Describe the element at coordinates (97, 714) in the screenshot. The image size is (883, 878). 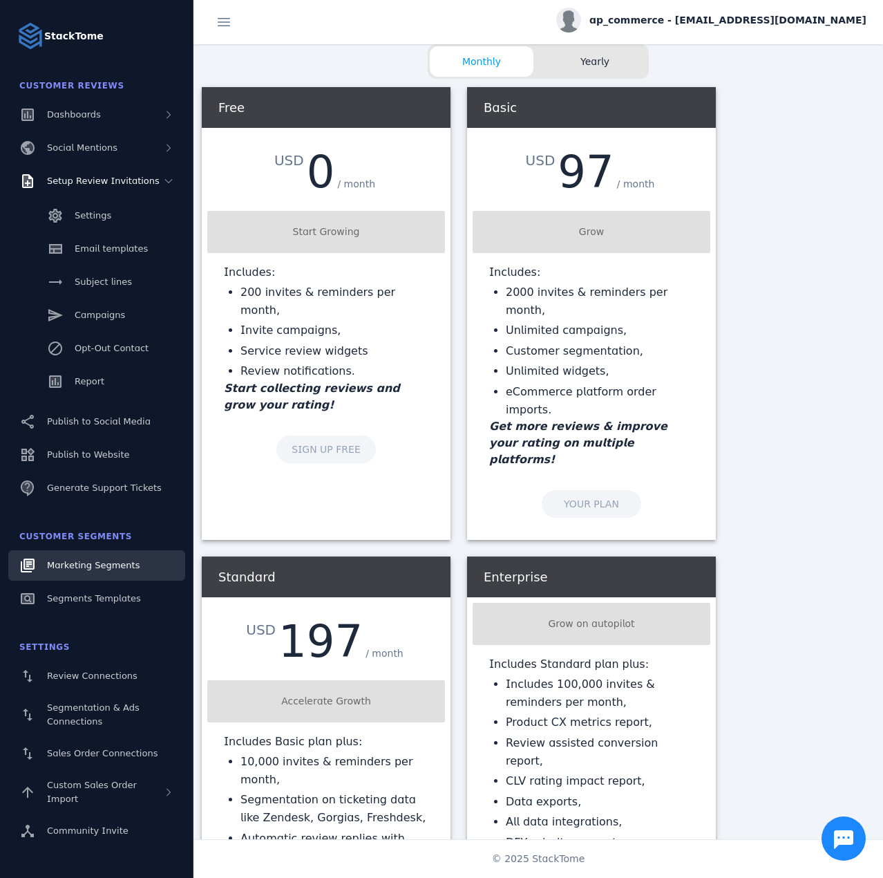
I see `a: Segmentation & Ads Connections` at that location.